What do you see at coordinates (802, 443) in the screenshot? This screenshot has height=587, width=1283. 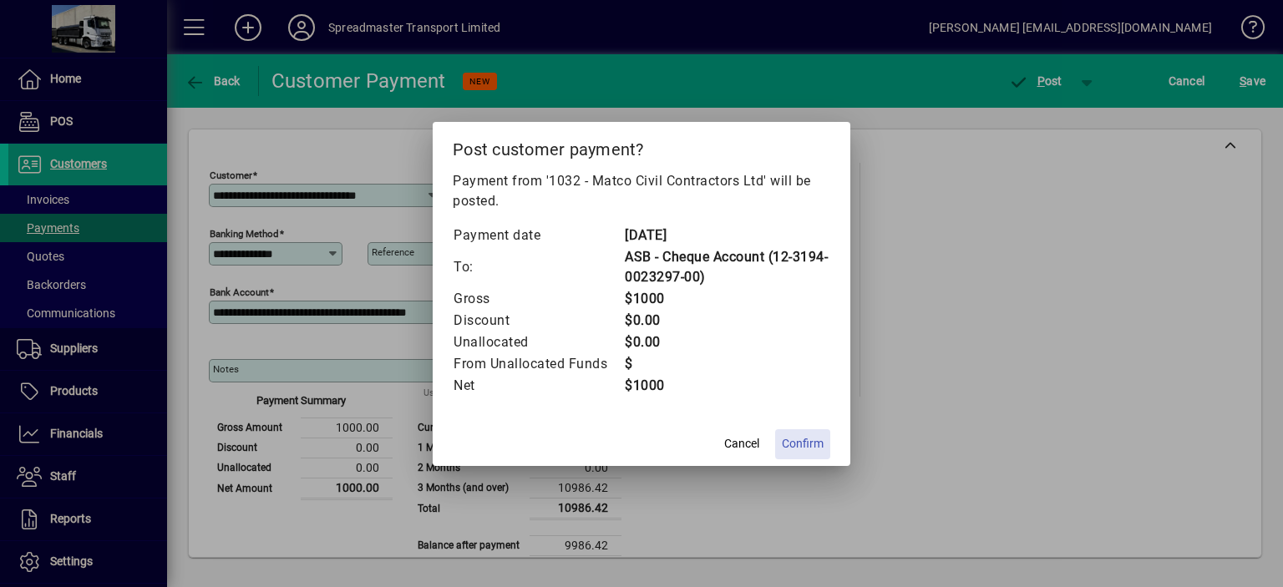 I see `span: Confirm` at bounding box center [802, 443].